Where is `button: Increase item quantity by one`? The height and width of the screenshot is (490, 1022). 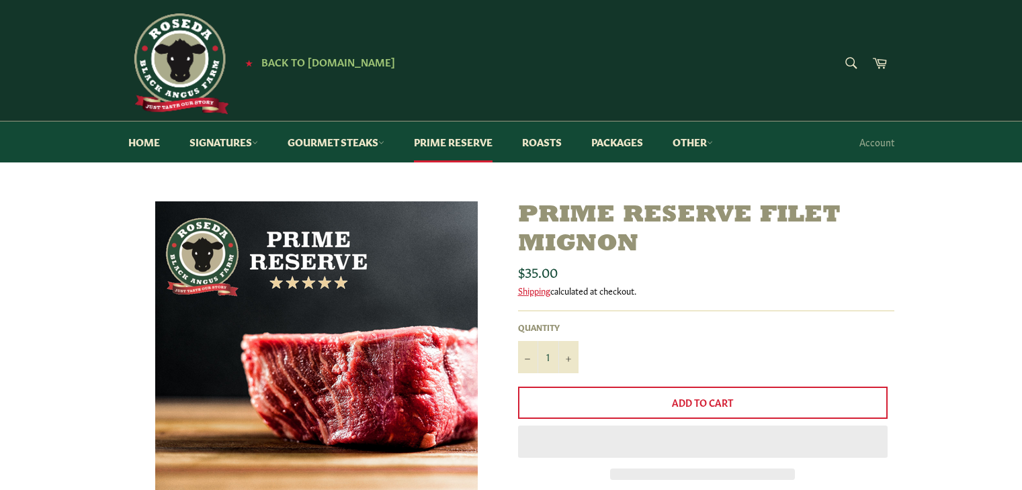 button: Increase item quantity by one is located at coordinates (568, 357).